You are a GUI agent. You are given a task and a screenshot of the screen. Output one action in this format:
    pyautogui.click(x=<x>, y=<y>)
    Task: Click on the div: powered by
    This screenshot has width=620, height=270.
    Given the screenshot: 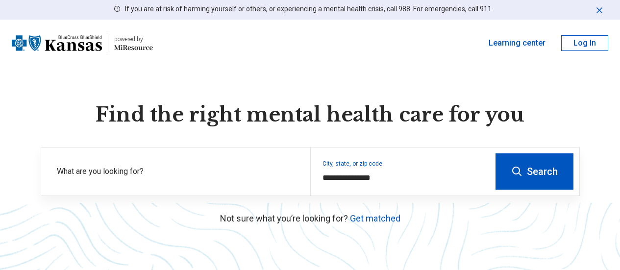 What is the action you would take?
    pyautogui.click(x=133, y=39)
    